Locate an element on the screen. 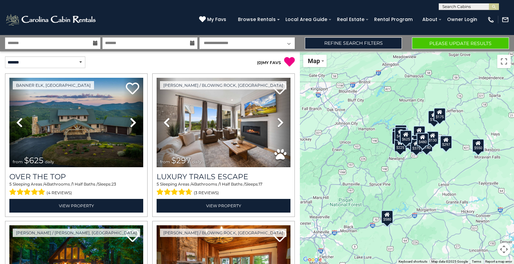 The image size is (514, 264). span: 17 is located at coordinates (260, 184).